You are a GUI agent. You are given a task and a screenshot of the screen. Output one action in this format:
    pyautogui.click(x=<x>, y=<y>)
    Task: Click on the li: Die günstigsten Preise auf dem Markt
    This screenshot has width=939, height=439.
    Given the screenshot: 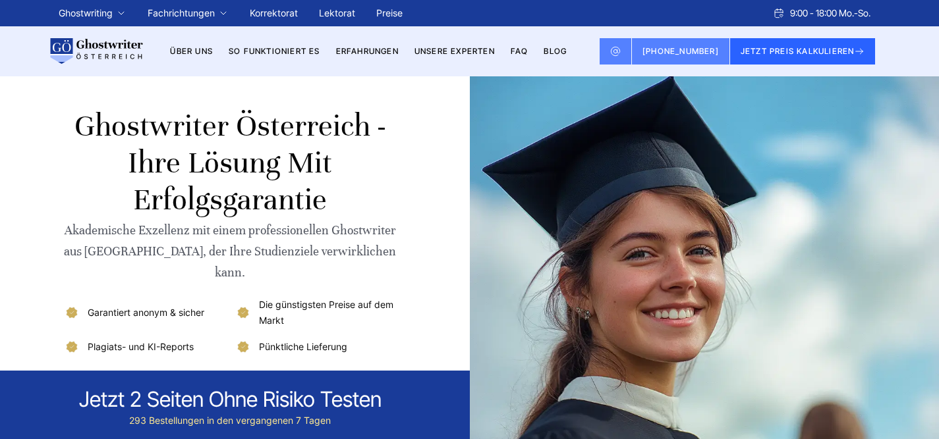 What is the action you would take?
    pyautogui.click(x=316, y=313)
    